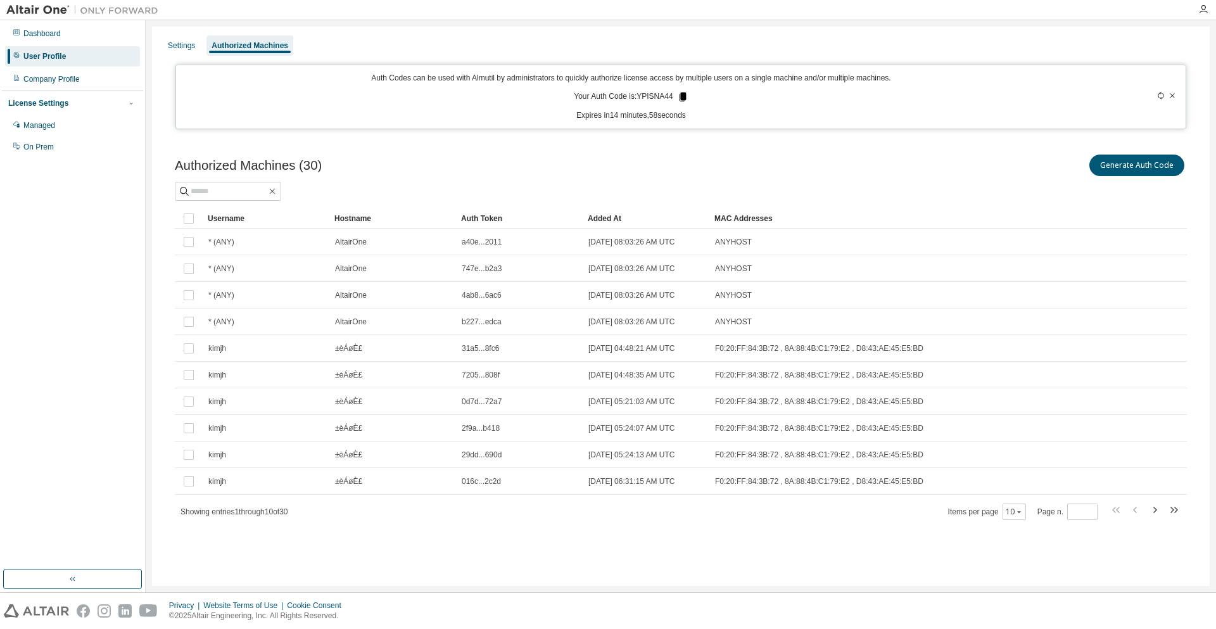 Image resolution: width=1216 pixels, height=629 pixels. Describe the element at coordinates (44, 56) in the screenshot. I see `div: User Profile` at that location.